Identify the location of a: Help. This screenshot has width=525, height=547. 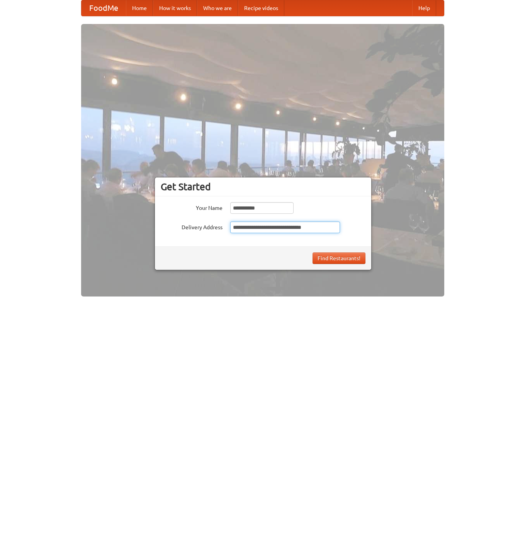
(424, 8).